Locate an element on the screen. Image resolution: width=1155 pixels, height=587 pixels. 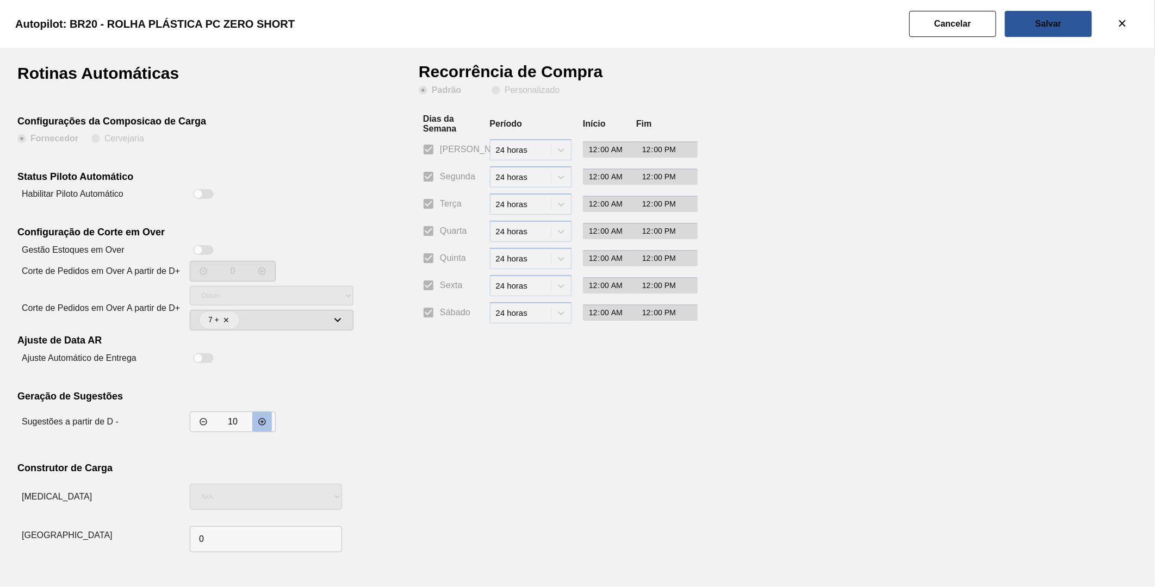
div: Configurações da Composicao de Carga is located at coordinates (185, 123).